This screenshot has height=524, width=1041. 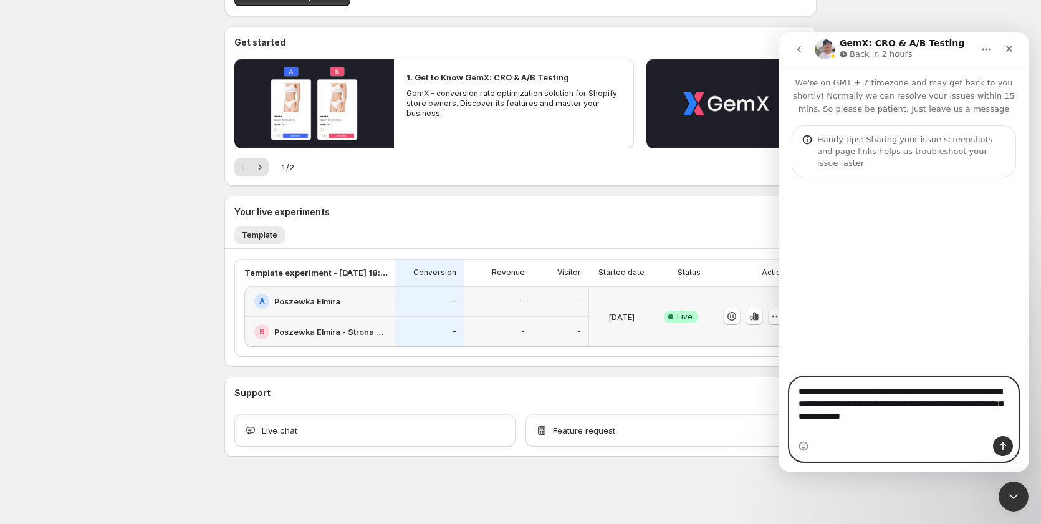 What do you see at coordinates (259, 235) in the screenshot?
I see `span: Template` at bounding box center [259, 235].